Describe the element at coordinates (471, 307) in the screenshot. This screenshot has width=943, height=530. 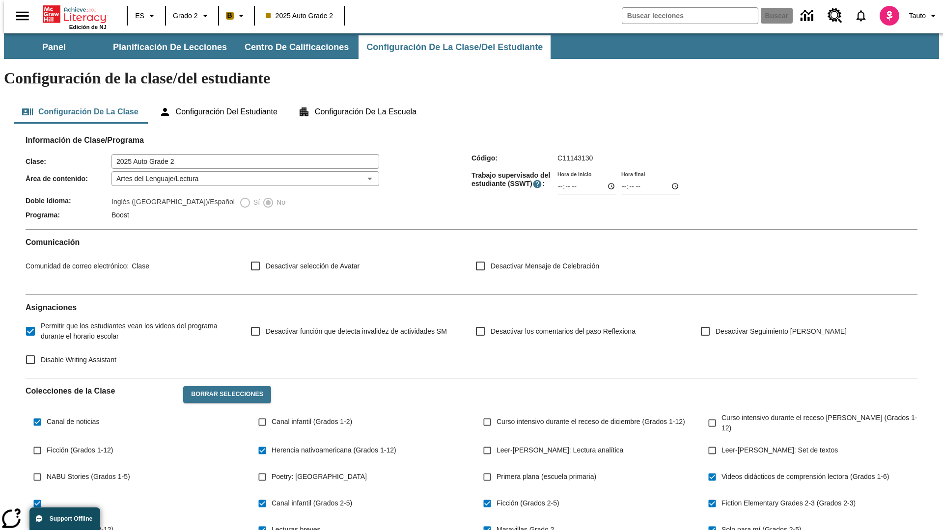
I see `h2: Asignaciones` at that location.